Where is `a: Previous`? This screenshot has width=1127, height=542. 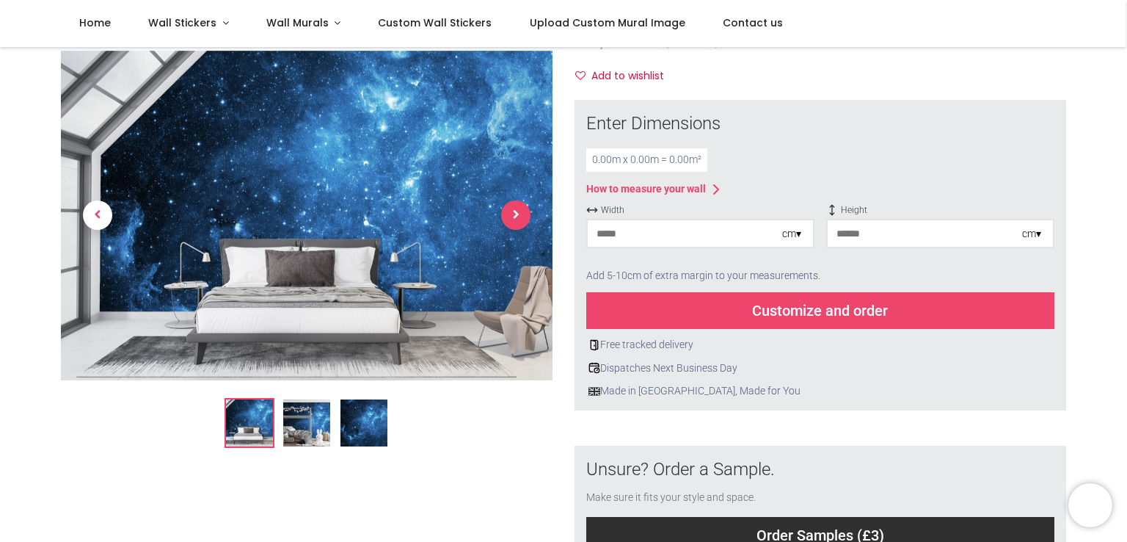
a: Previous is located at coordinates (98, 216).